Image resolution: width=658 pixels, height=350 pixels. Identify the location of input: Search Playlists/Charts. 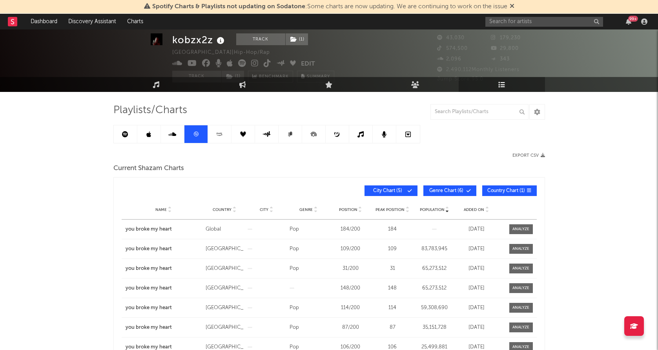
(480, 112).